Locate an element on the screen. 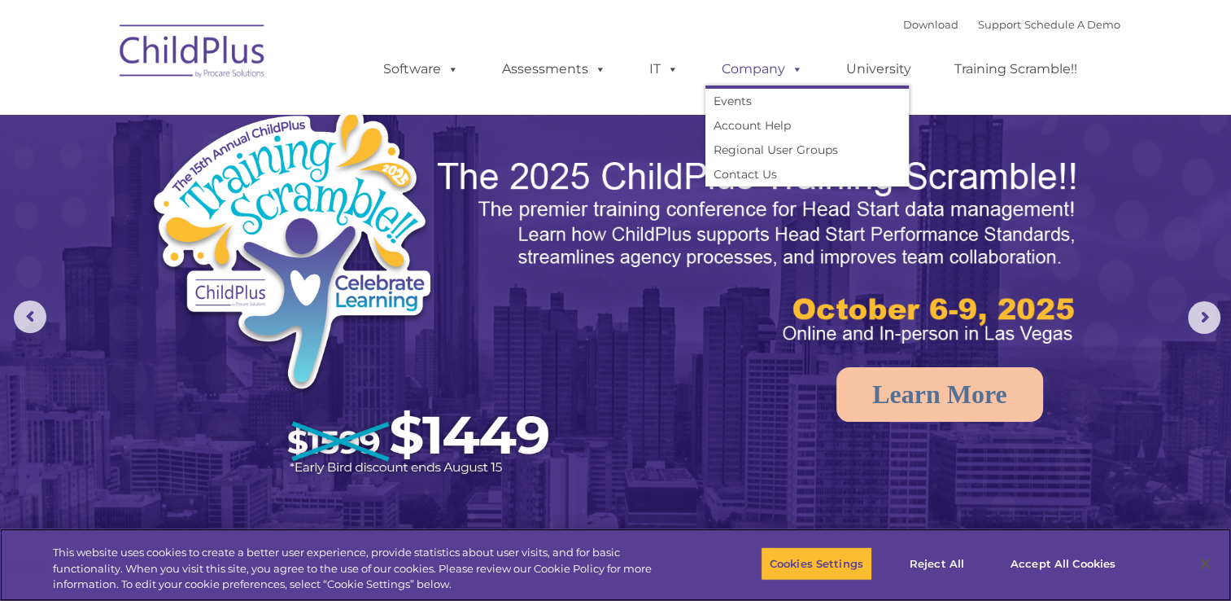  a: Account Help is located at coordinates (807, 125).